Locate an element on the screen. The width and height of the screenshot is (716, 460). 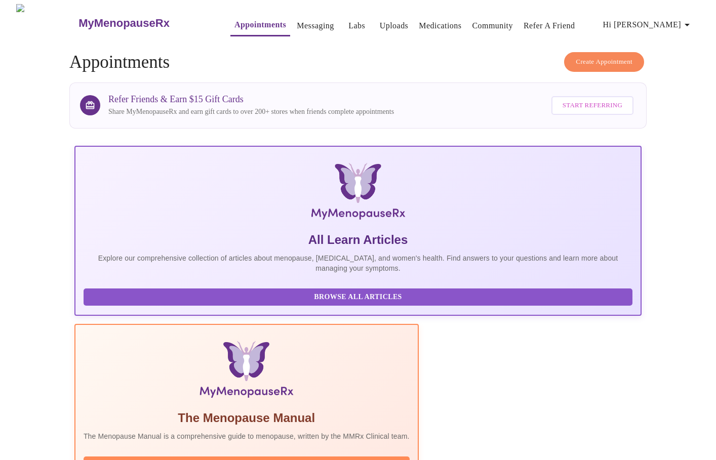
button: Start Referring is located at coordinates (592, 105).